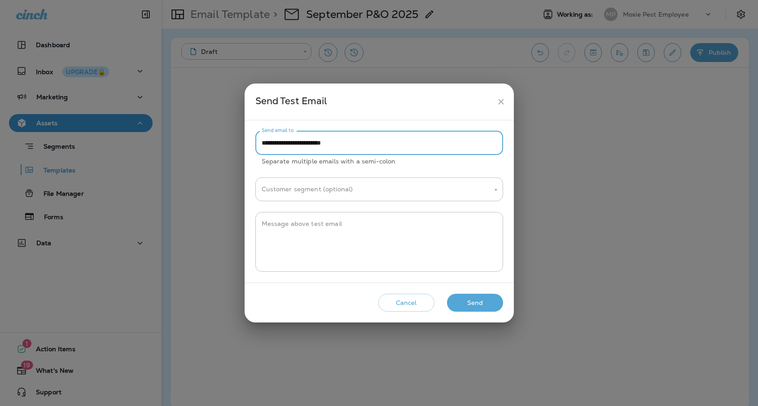 This screenshot has width=758, height=406. What do you see at coordinates (379, 161) in the screenshot?
I see `p: Separate multiple emails with a semi-colon` at bounding box center [379, 161].